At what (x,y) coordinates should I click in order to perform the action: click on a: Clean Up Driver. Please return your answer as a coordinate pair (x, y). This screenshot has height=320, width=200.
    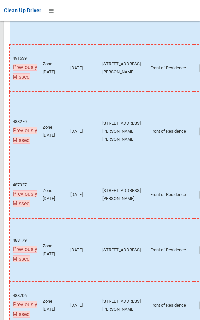
    Looking at the image, I should click on (23, 11).